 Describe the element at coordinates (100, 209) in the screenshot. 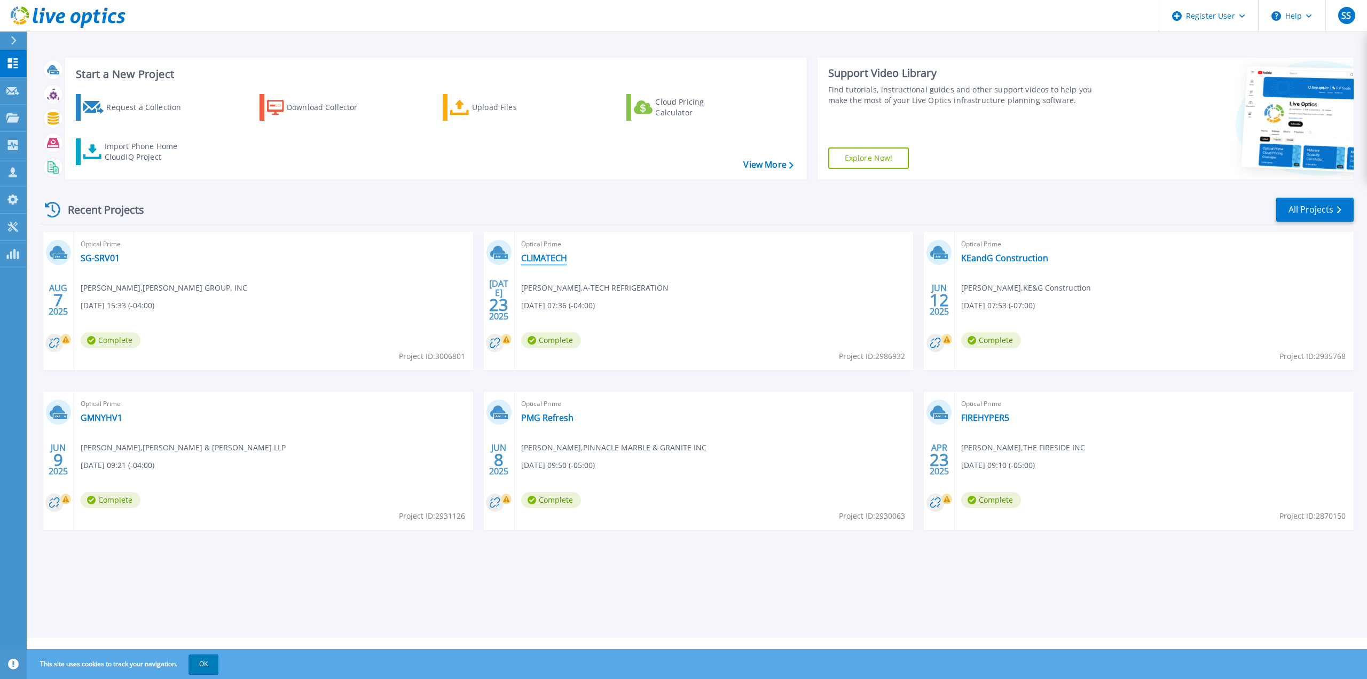

I see `div: Recent Projects` at that location.